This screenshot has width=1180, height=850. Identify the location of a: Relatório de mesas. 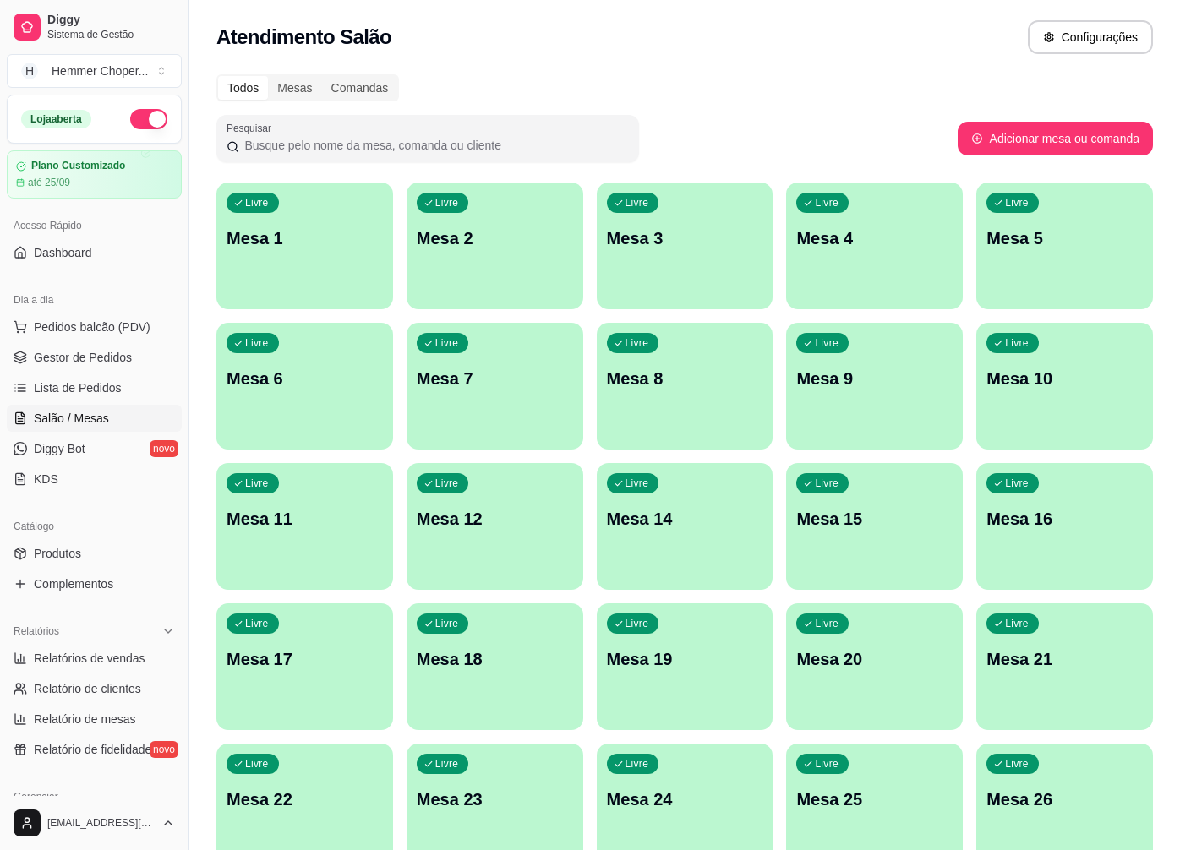
(94, 719).